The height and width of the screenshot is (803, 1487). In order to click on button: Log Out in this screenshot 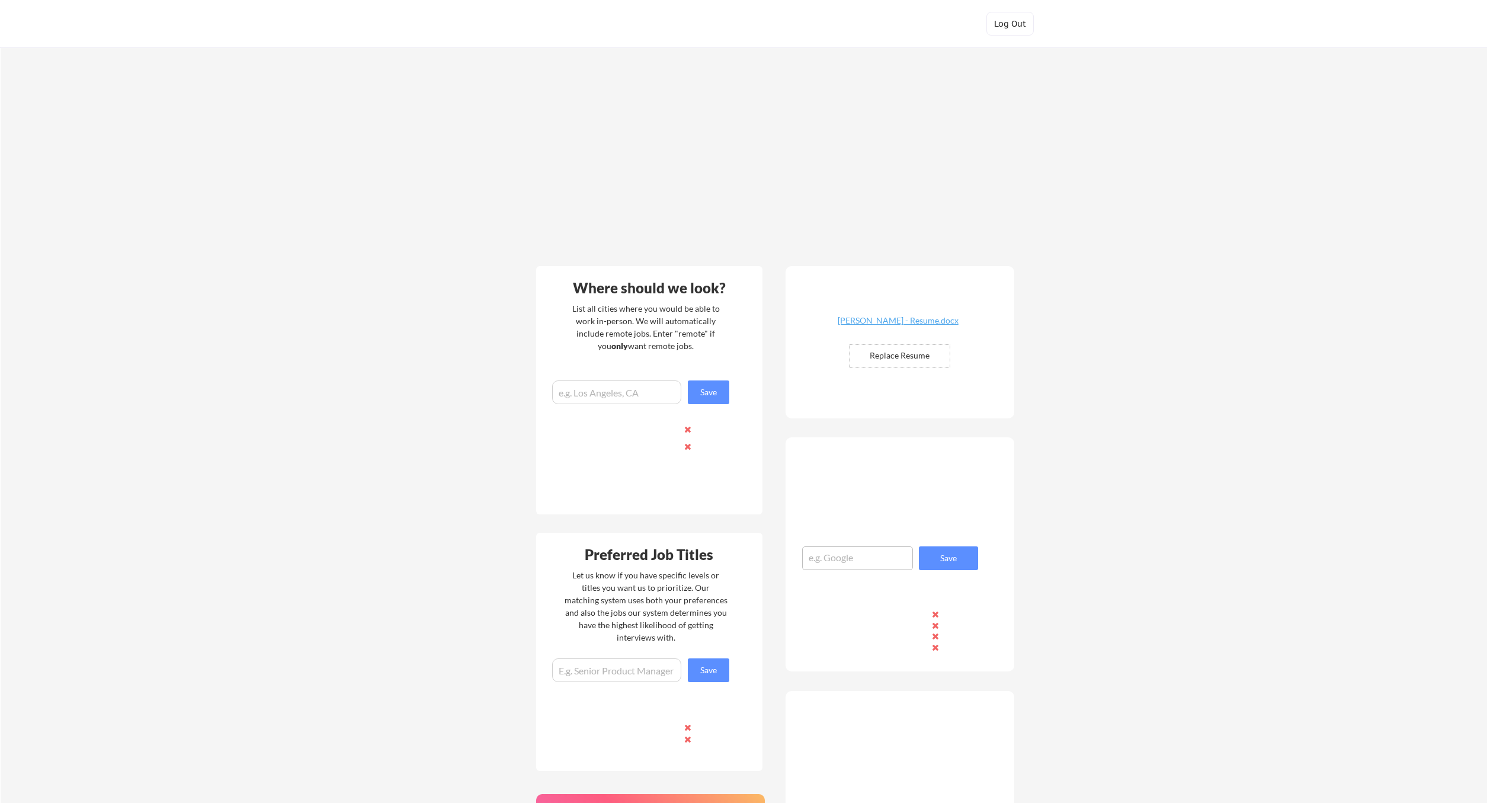, I will do `click(1010, 24)`.